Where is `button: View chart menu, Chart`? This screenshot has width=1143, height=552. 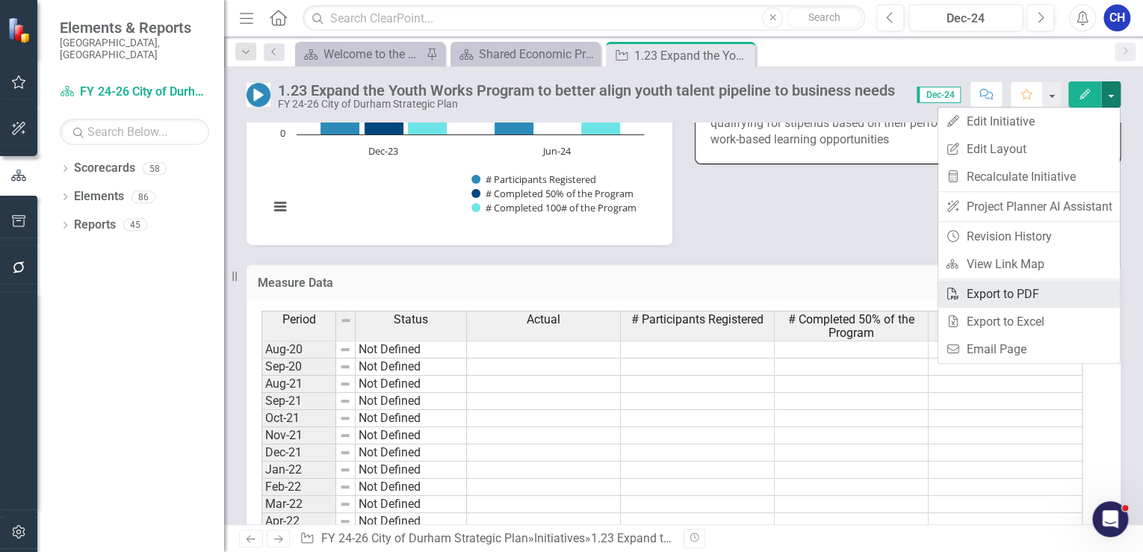
button: View chart menu, Chart is located at coordinates (280, 207).